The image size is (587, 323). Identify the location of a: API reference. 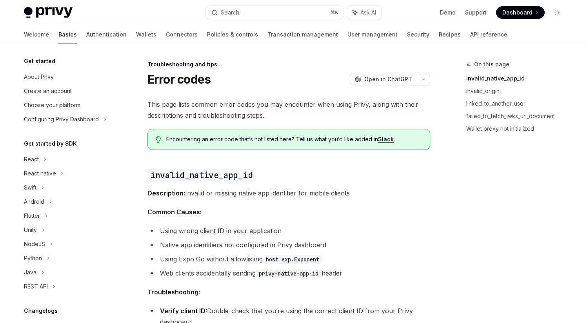
(489, 35).